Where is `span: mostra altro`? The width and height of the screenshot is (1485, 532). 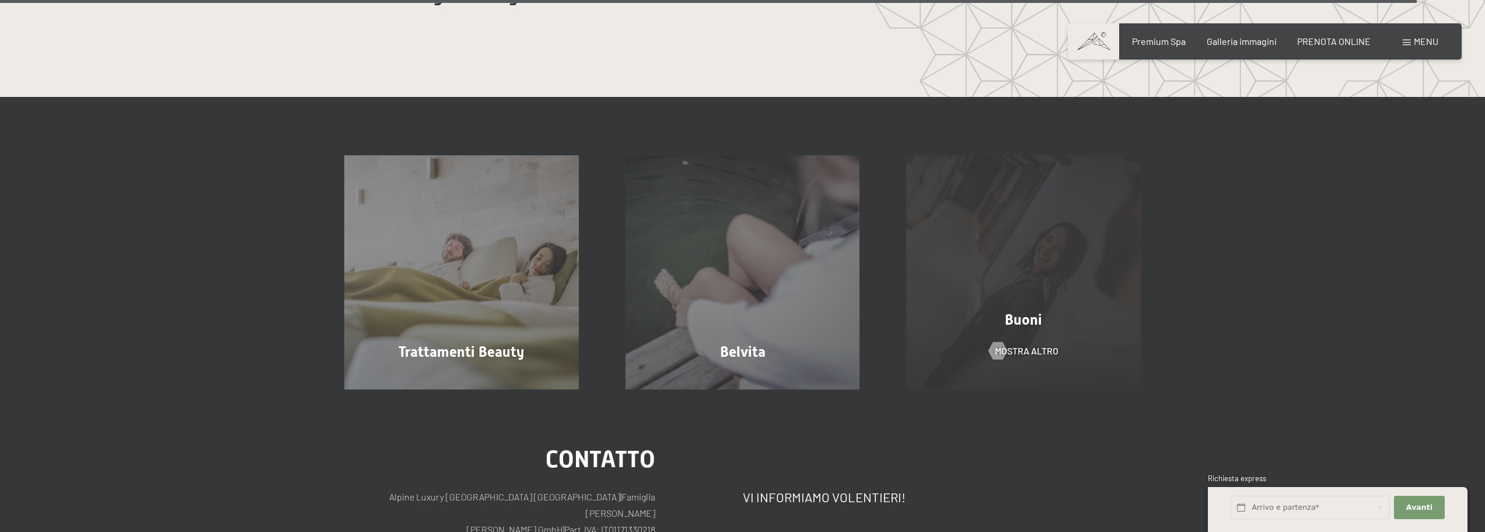 span: mostra altro is located at coordinates (1026, 351).